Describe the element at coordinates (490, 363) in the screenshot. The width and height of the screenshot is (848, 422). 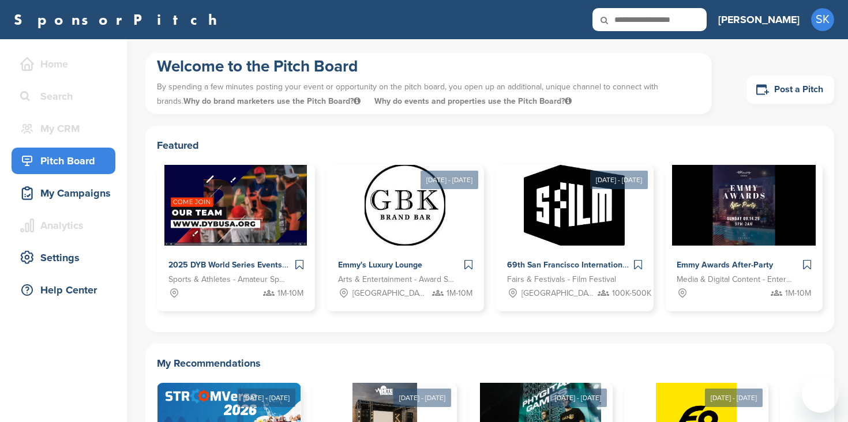
I see `h2: My Recommendations` at that location.